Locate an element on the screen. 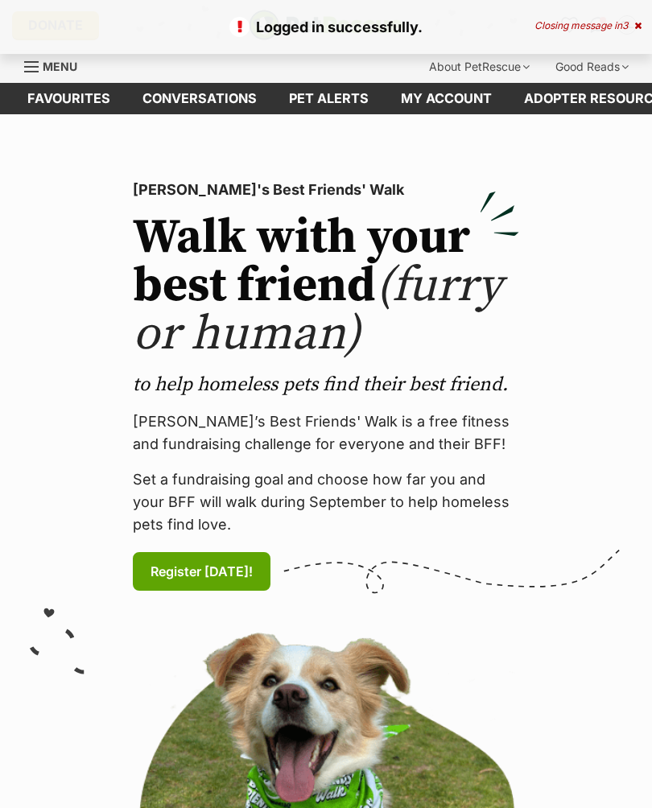  a: Menu is located at coordinates (56, 65).